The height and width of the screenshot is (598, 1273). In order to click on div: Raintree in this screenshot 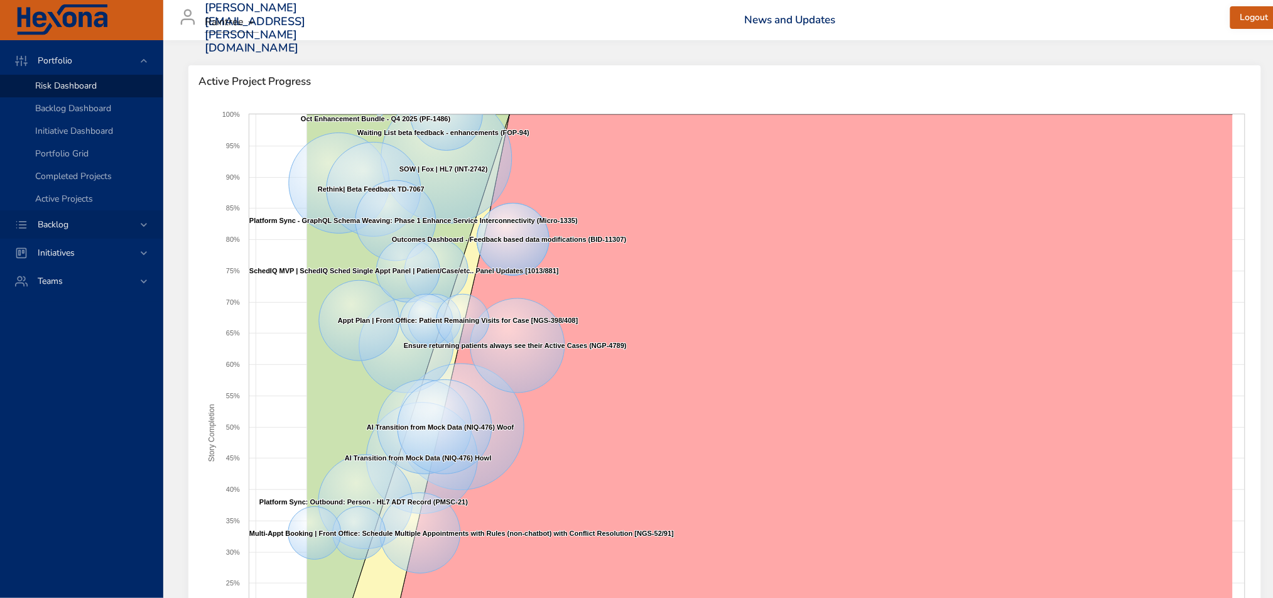, I will do `click(232, 23)`.